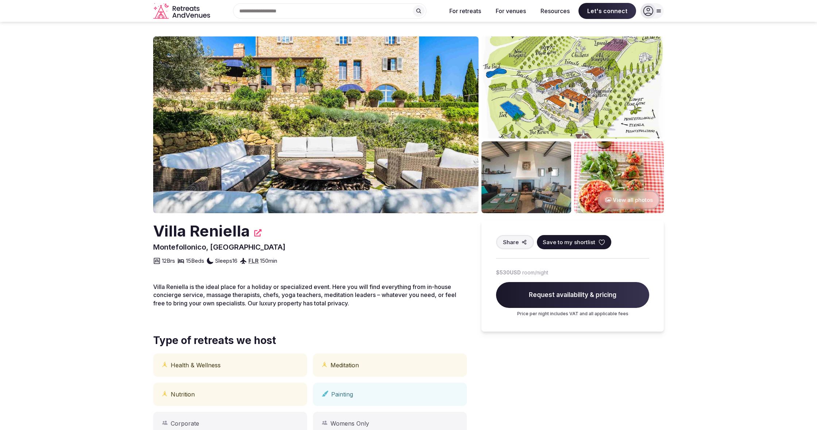  What do you see at coordinates (254, 261) in the screenshot?
I see `a: FLR` at bounding box center [254, 261].